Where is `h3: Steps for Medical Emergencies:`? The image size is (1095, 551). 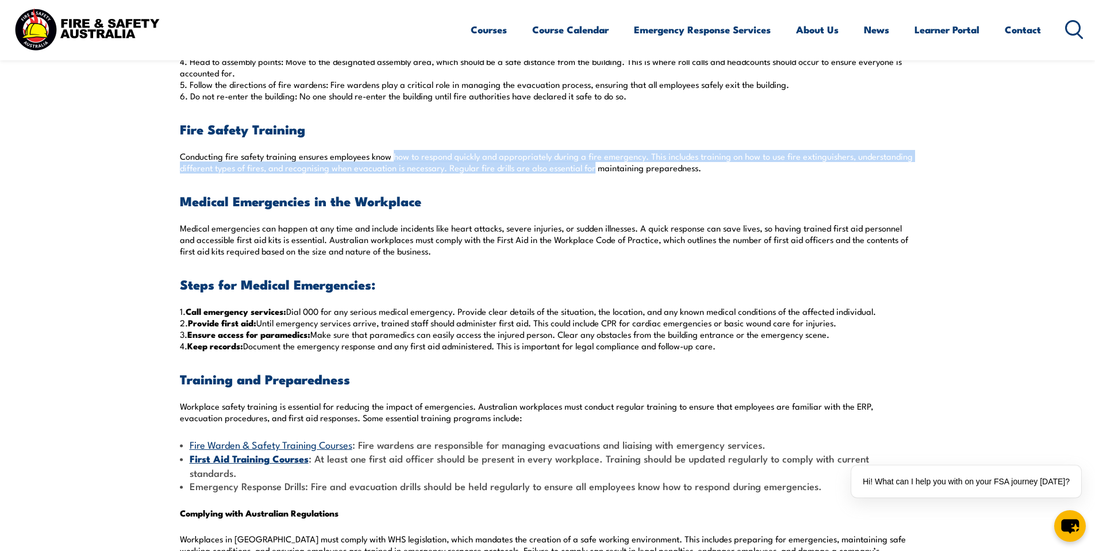
h3: Steps for Medical Emergencies: is located at coordinates (548, 284).